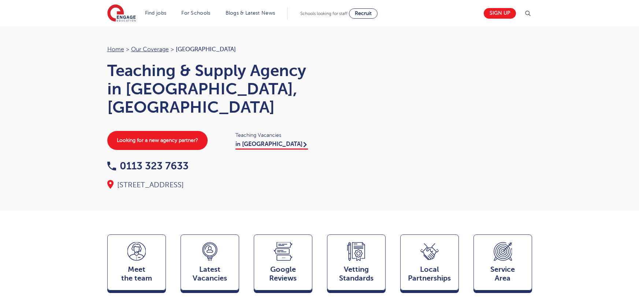 This screenshot has width=639, height=297. Describe the element at coordinates (363, 14) in the screenshot. I see `a: Recruit` at that location.